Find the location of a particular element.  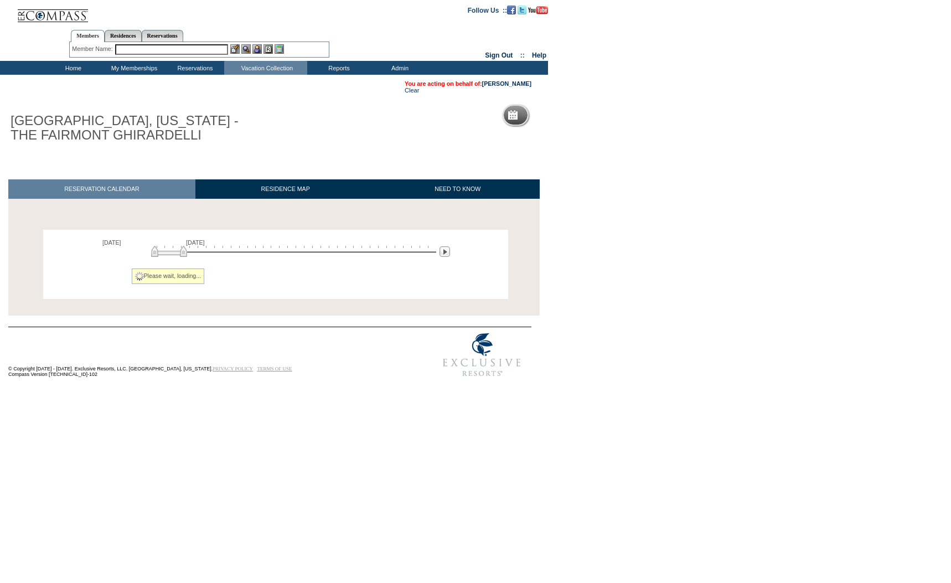

img: spinner2.gif is located at coordinates (140, 276).